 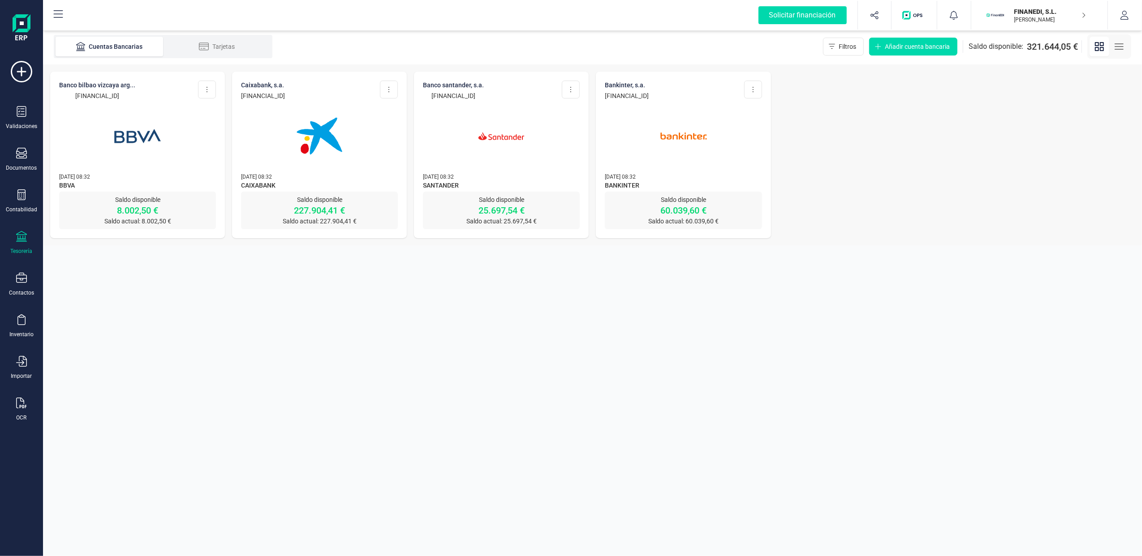 What do you see at coordinates (137, 221) in the screenshot?
I see `p: Saldo actual: 8.002,50 €` at bounding box center [137, 221].